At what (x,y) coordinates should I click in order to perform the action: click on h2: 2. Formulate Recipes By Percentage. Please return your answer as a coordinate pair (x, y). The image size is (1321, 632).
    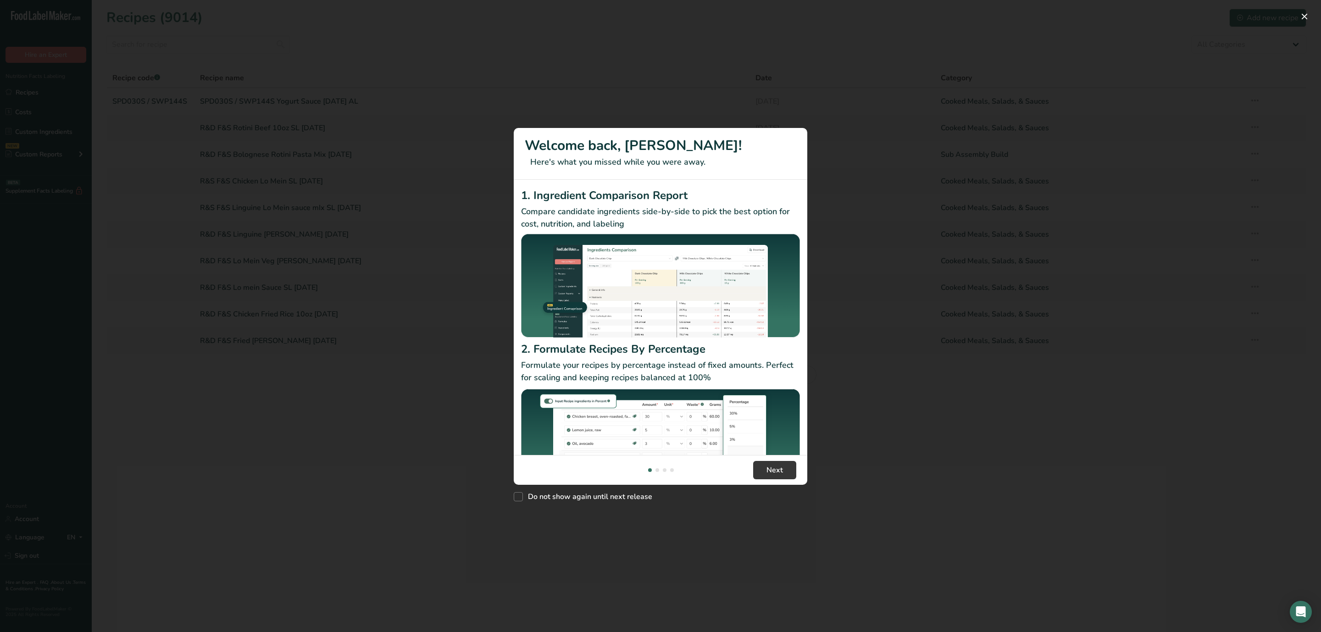
    Looking at the image, I should click on (660, 349).